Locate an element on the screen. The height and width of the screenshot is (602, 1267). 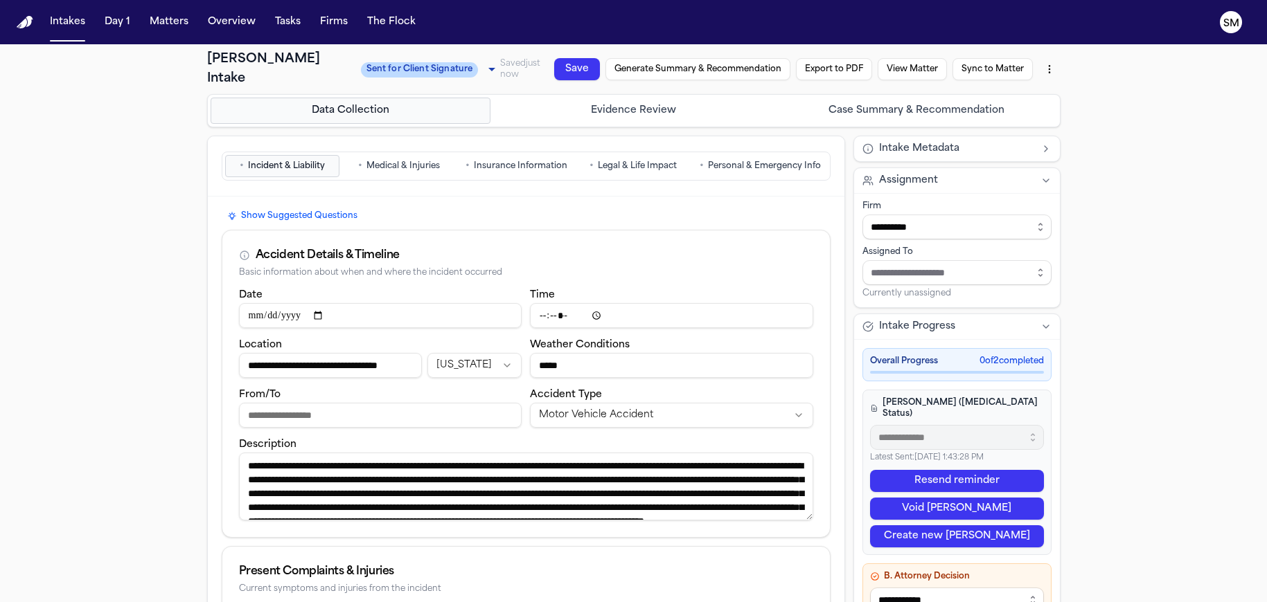
button: Export to PDF is located at coordinates (834, 69).